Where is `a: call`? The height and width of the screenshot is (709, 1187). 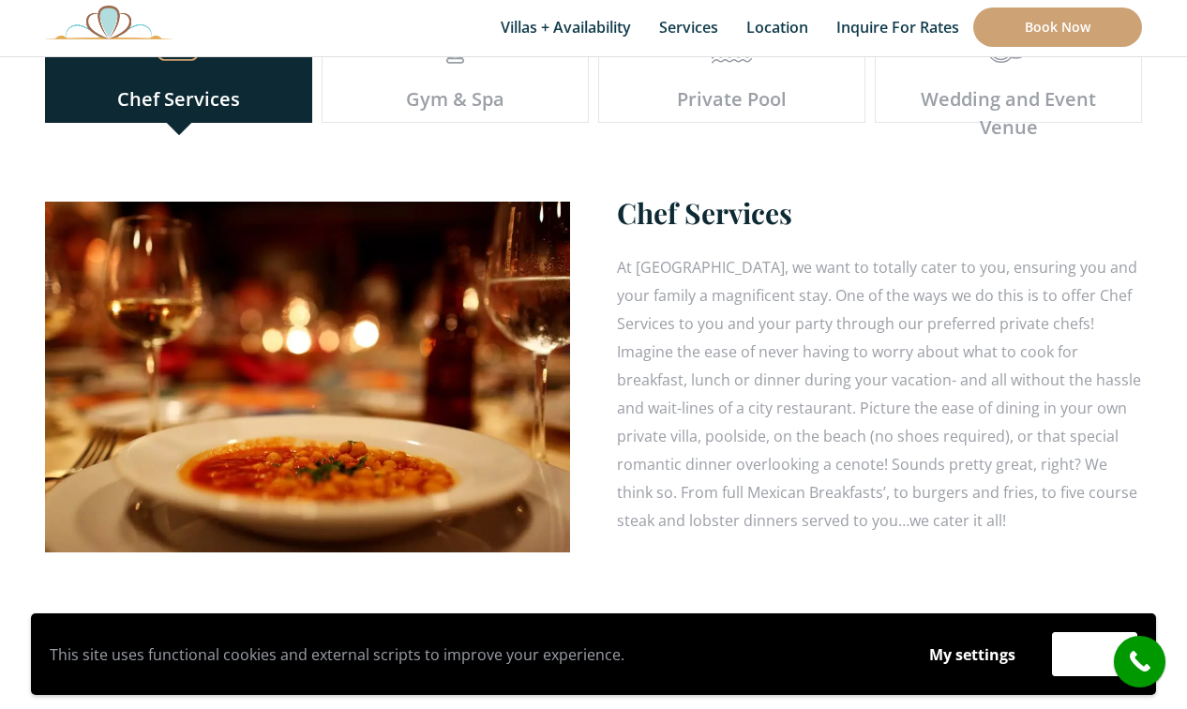 a: call is located at coordinates (1139, 661).